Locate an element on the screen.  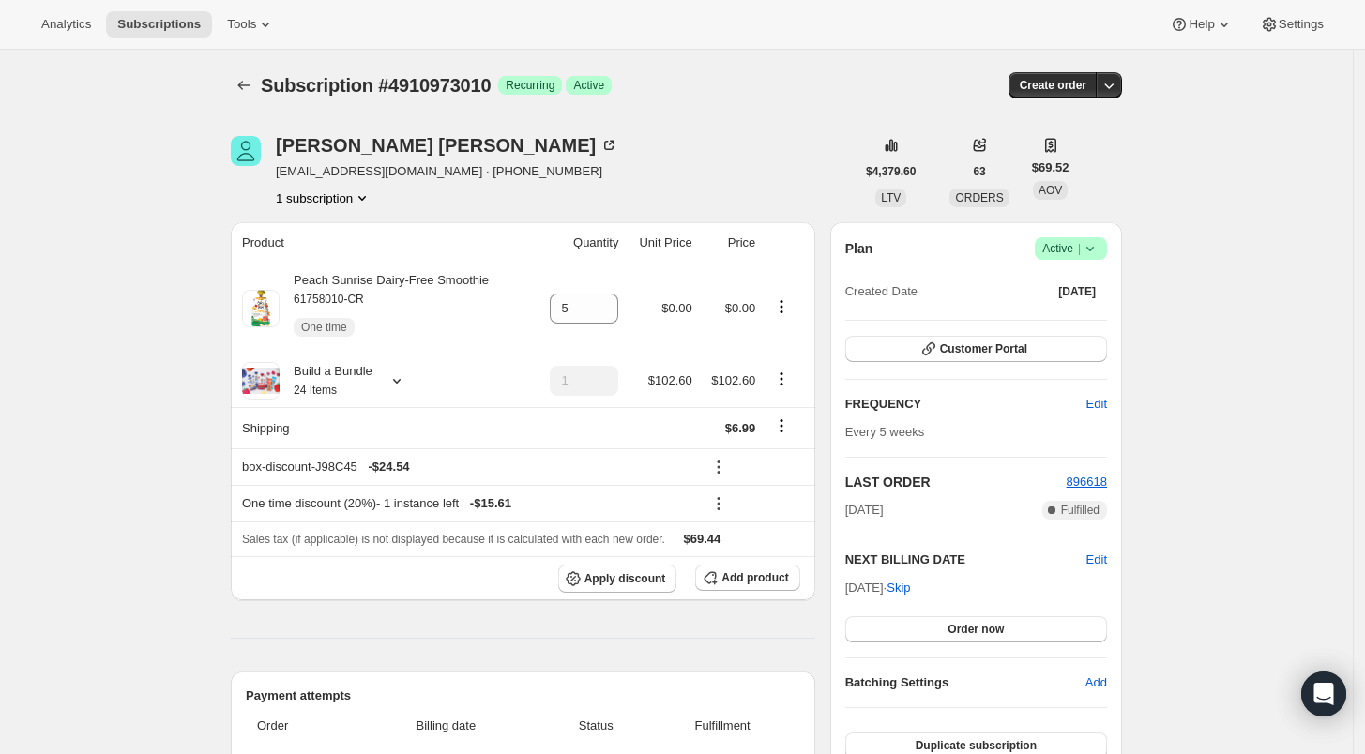
span: LTV is located at coordinates (890, 198).